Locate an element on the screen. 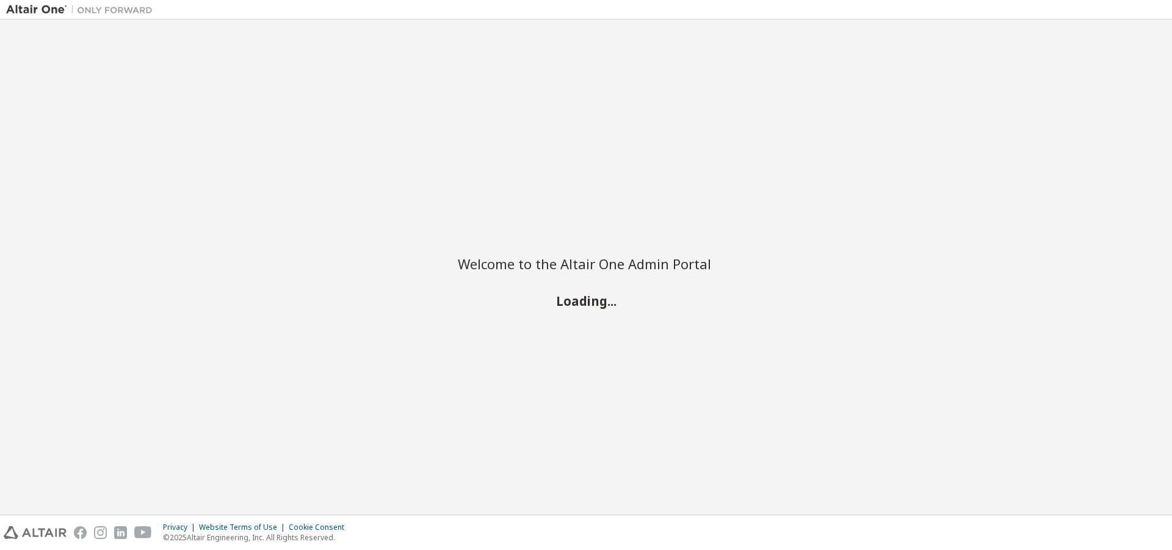 The width and height of the screenshot is (1172, 550). img: youtube.svg is located at coordinates (143, 532).